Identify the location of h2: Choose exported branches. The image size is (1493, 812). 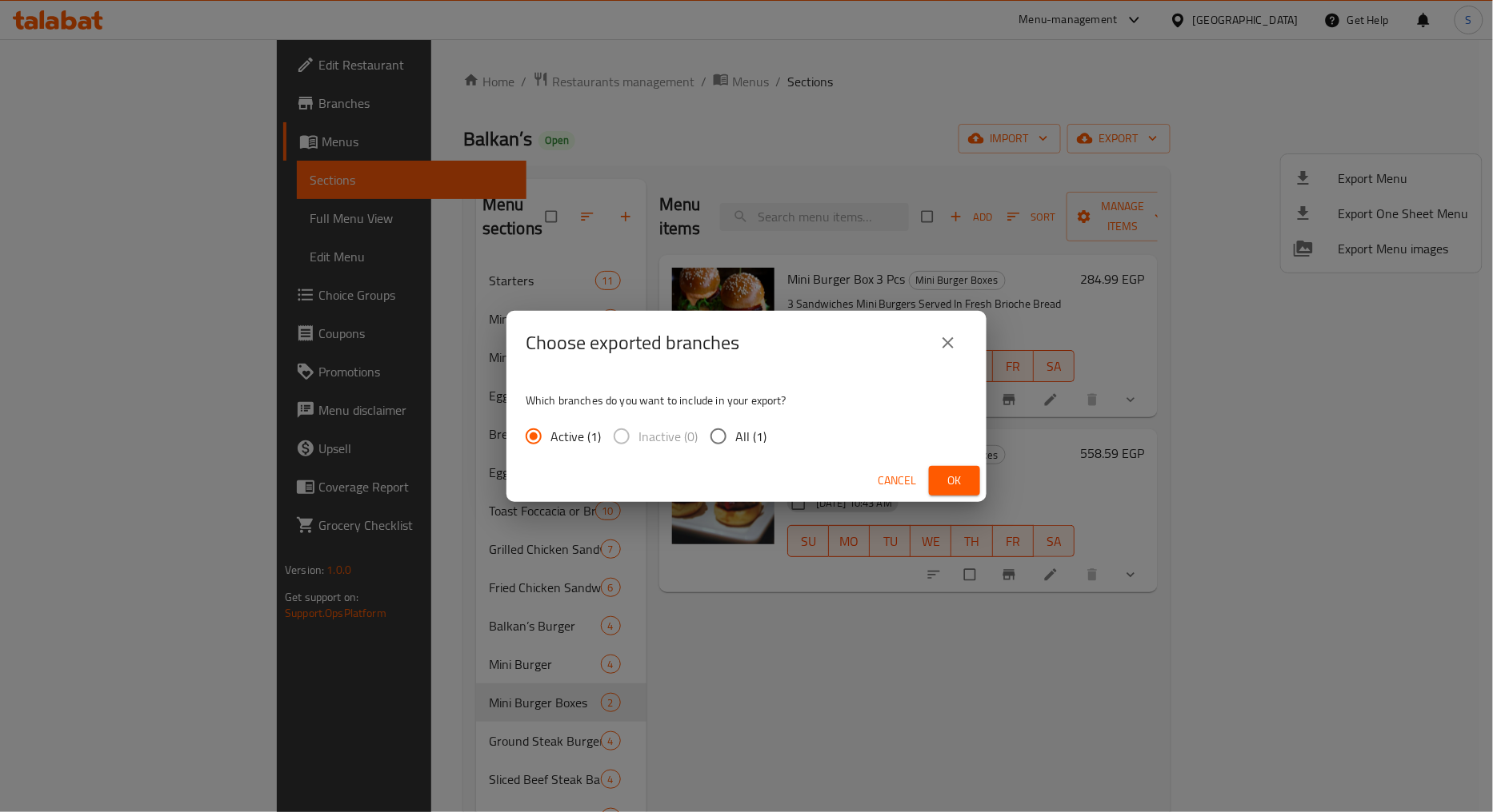
(632, 343).